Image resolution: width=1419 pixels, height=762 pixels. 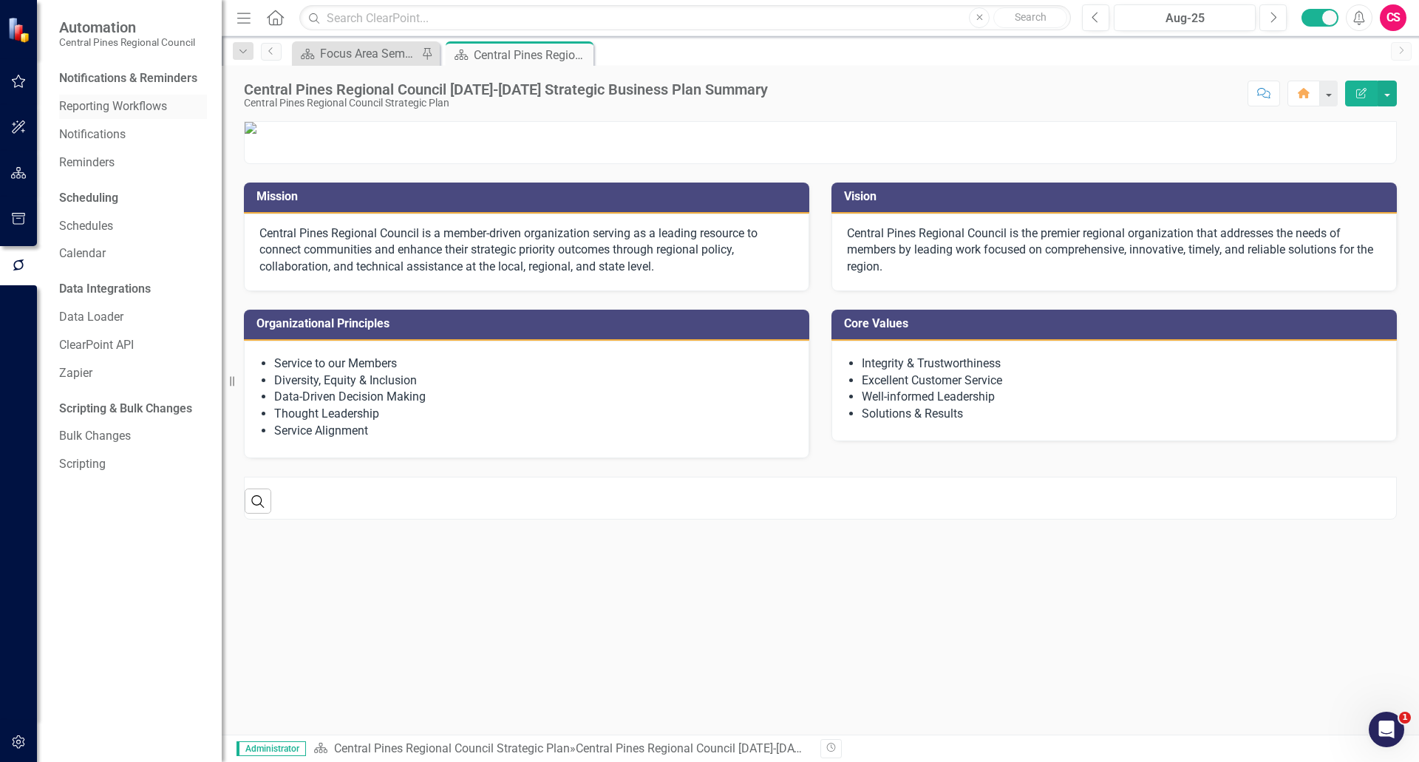 What do you see at coordinates (529, 197) in the screenshot?
I see `h3: Mission` at bounding box center [529, 197].